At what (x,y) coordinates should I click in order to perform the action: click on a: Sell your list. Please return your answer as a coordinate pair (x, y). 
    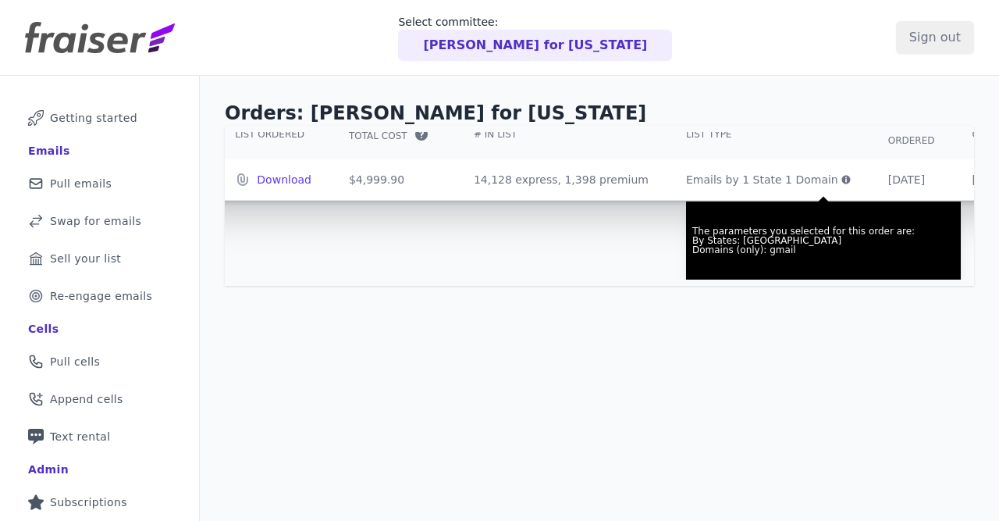
    Looking at the image, I should click on (99, 258).